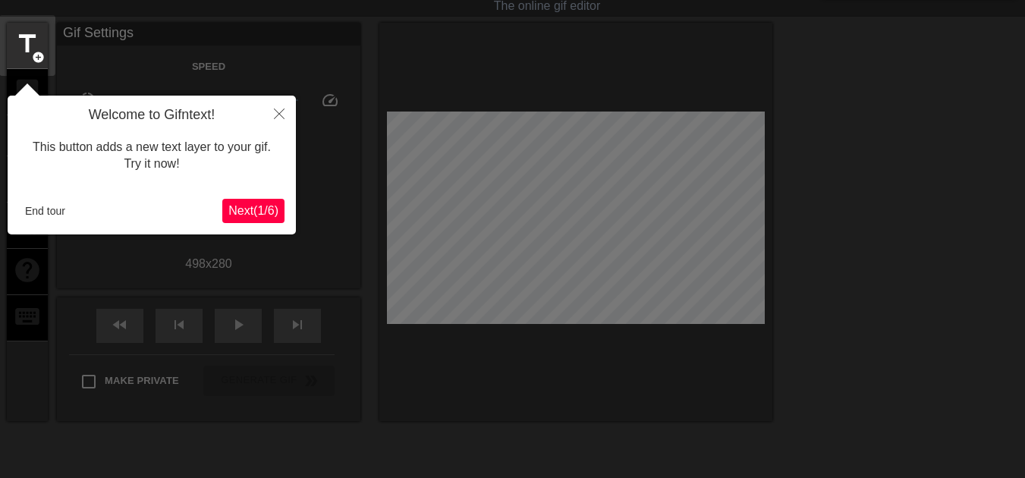  What do you see at coordinates (253, 210) in the screenshot?
I see `span: Next ( 1 / 6 )` at bounding box center [253, 210].